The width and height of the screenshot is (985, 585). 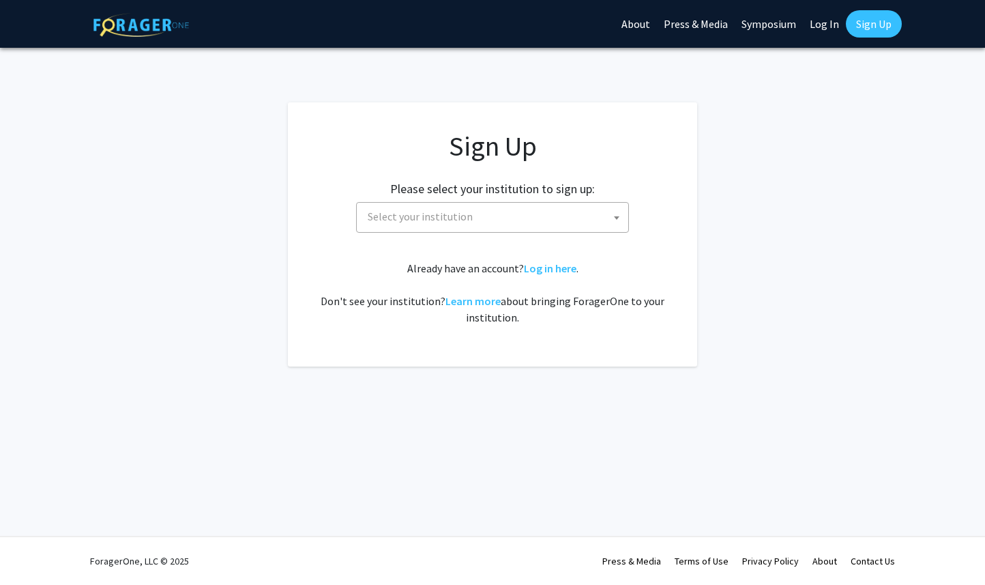 I want to click on a: Privacy Policy, so click(x=770, y=561).